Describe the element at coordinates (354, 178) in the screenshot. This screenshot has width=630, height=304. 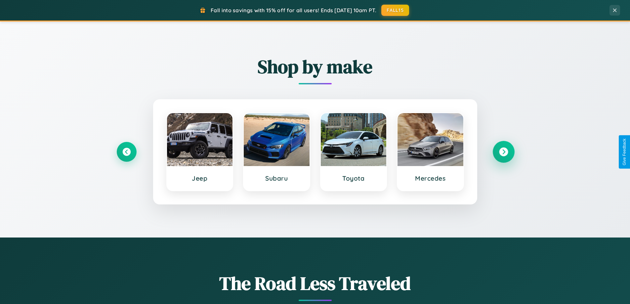
I see `h3: Toyota` at that location.